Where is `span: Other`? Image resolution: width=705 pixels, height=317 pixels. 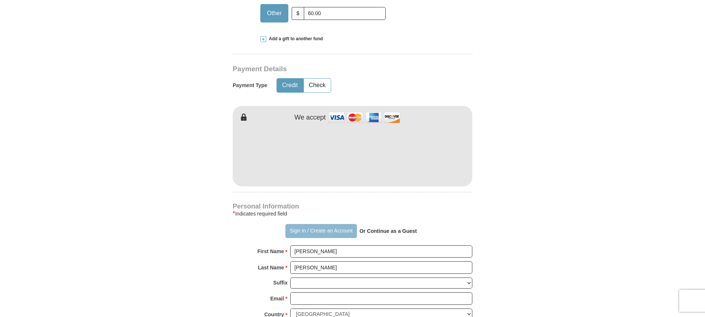
span: Other is located at coordinates (274, 13).